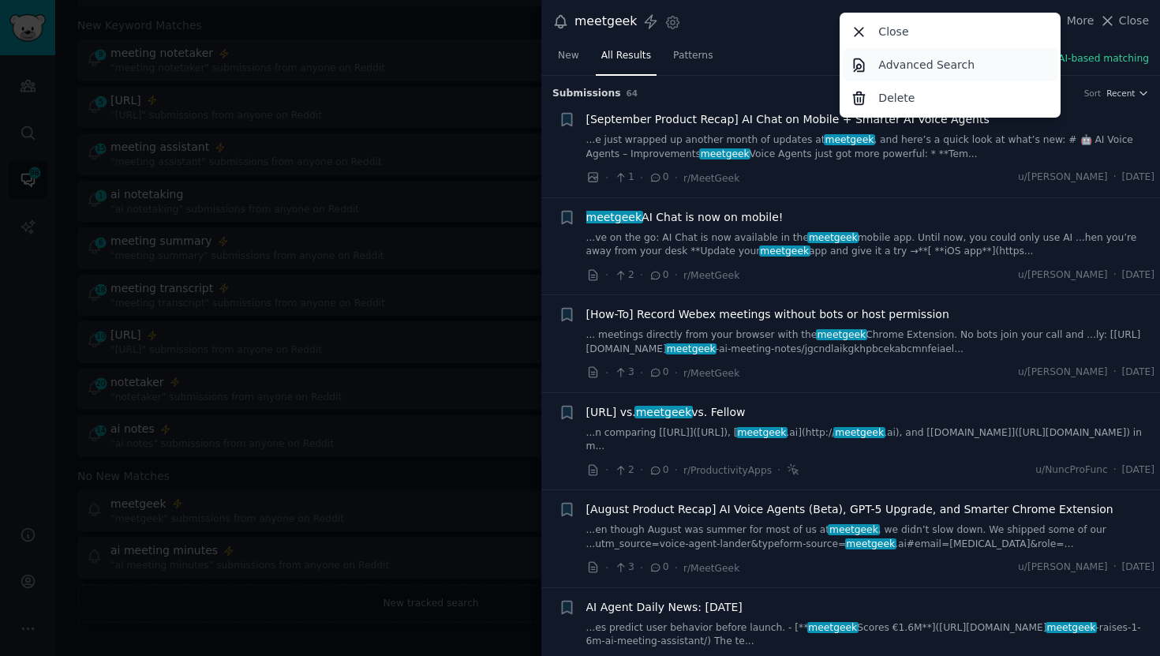 Image resolution: width=1160 pixels, height=656 pixels. What do you see at coordinates (893, 32) in the screenshot?
I see `p: Close` at bounding box center [893, 32].